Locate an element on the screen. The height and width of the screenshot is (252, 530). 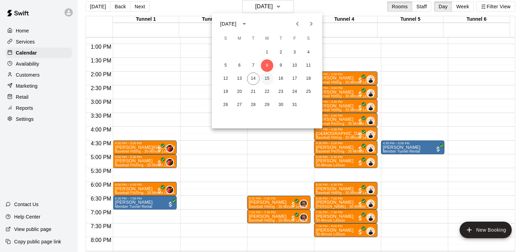
button: 27 is located at coordinates (239, 105).